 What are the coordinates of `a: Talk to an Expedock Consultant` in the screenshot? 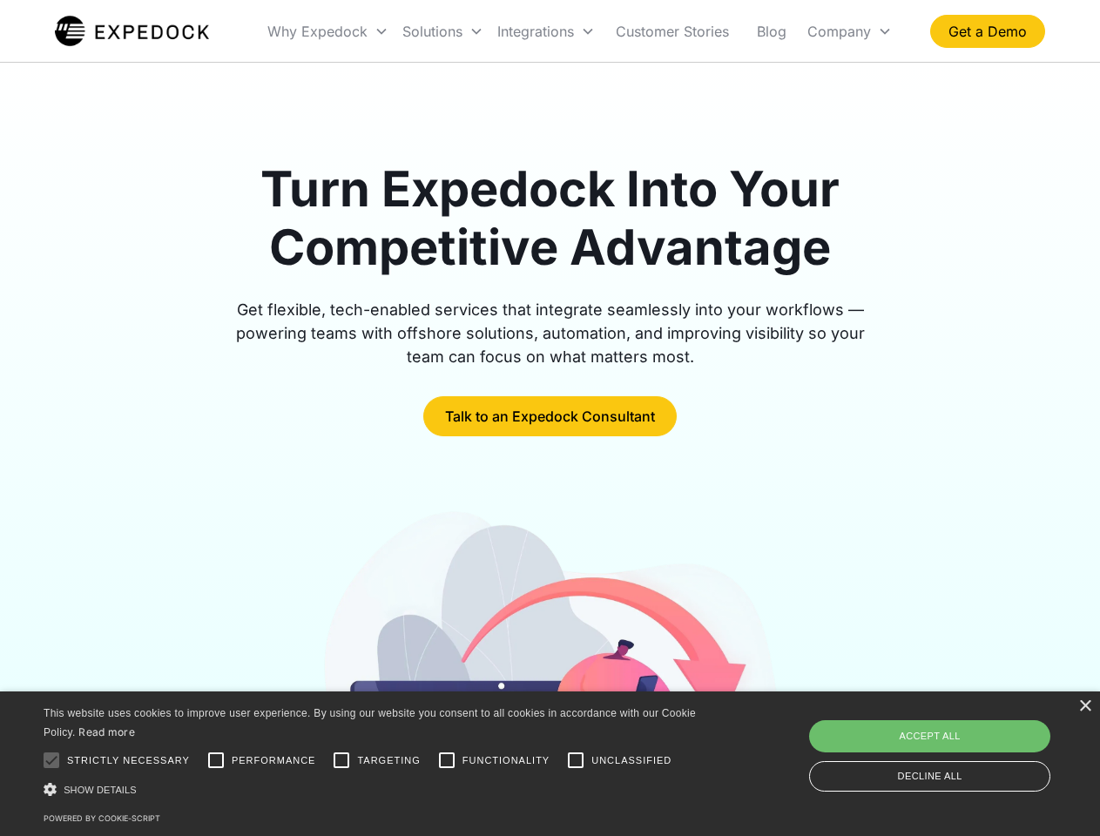 It's located at (550, 416).